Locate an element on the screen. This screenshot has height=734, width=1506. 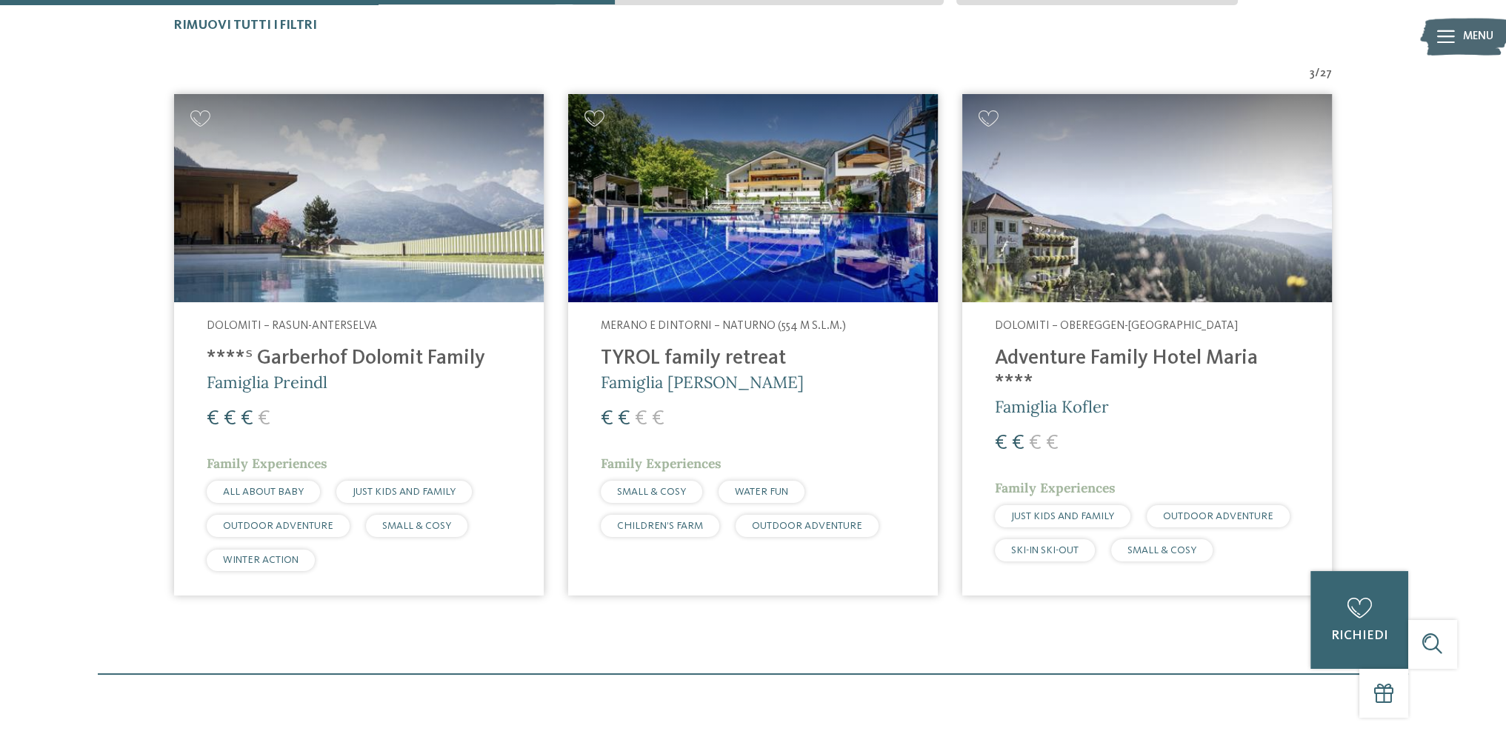
a: Cercate un hotel per famiglie? Qui troverete solo i migliori! Dolomiti – Obereggen-[GEOGRAPHIC_DA... is located at coordinates (1147, 344).